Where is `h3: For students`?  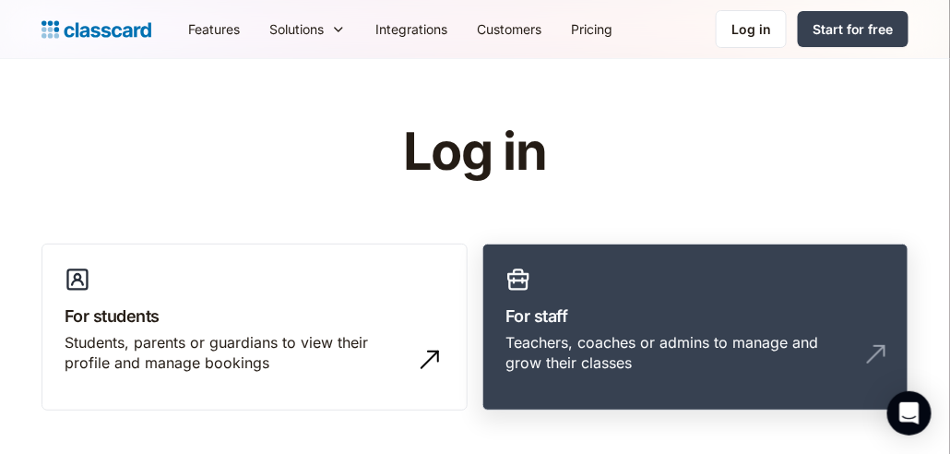 h3: For students is located at coordinates (255, 315).